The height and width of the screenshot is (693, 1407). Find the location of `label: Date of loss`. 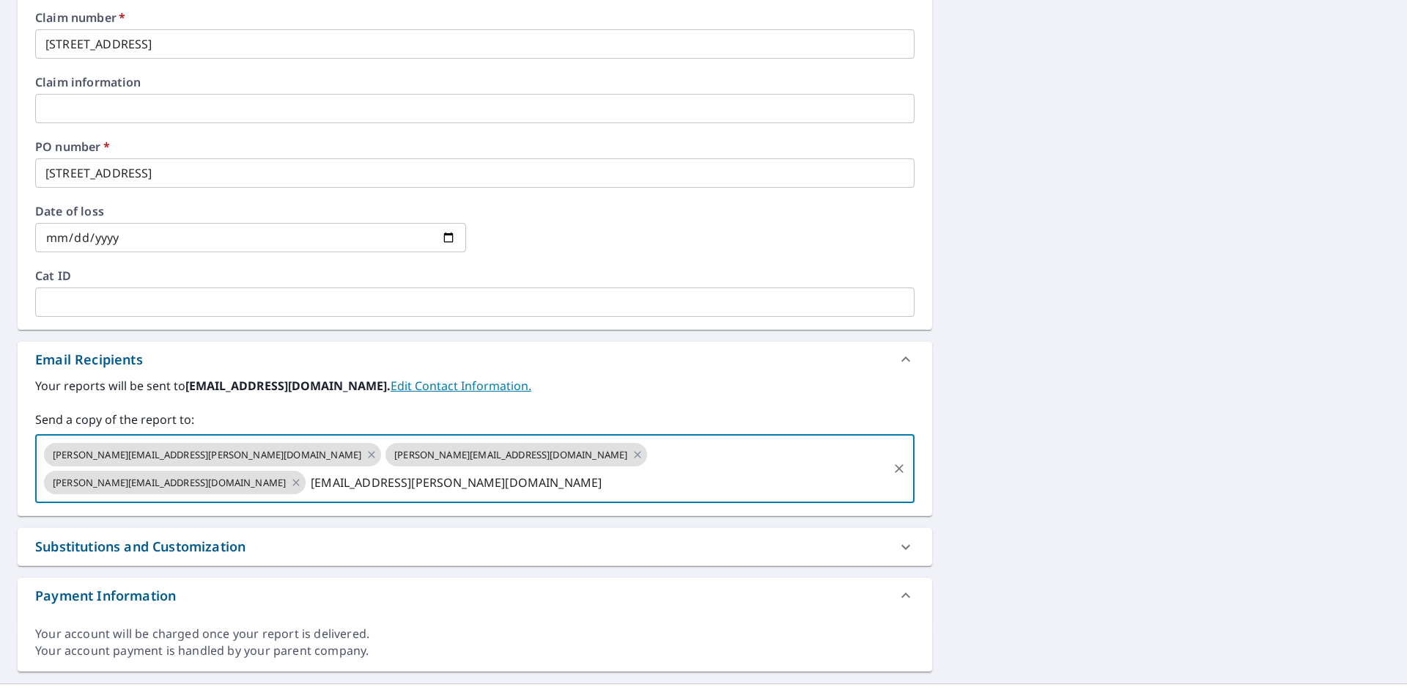

label: Date of loss is located at coordinates (251, 211).